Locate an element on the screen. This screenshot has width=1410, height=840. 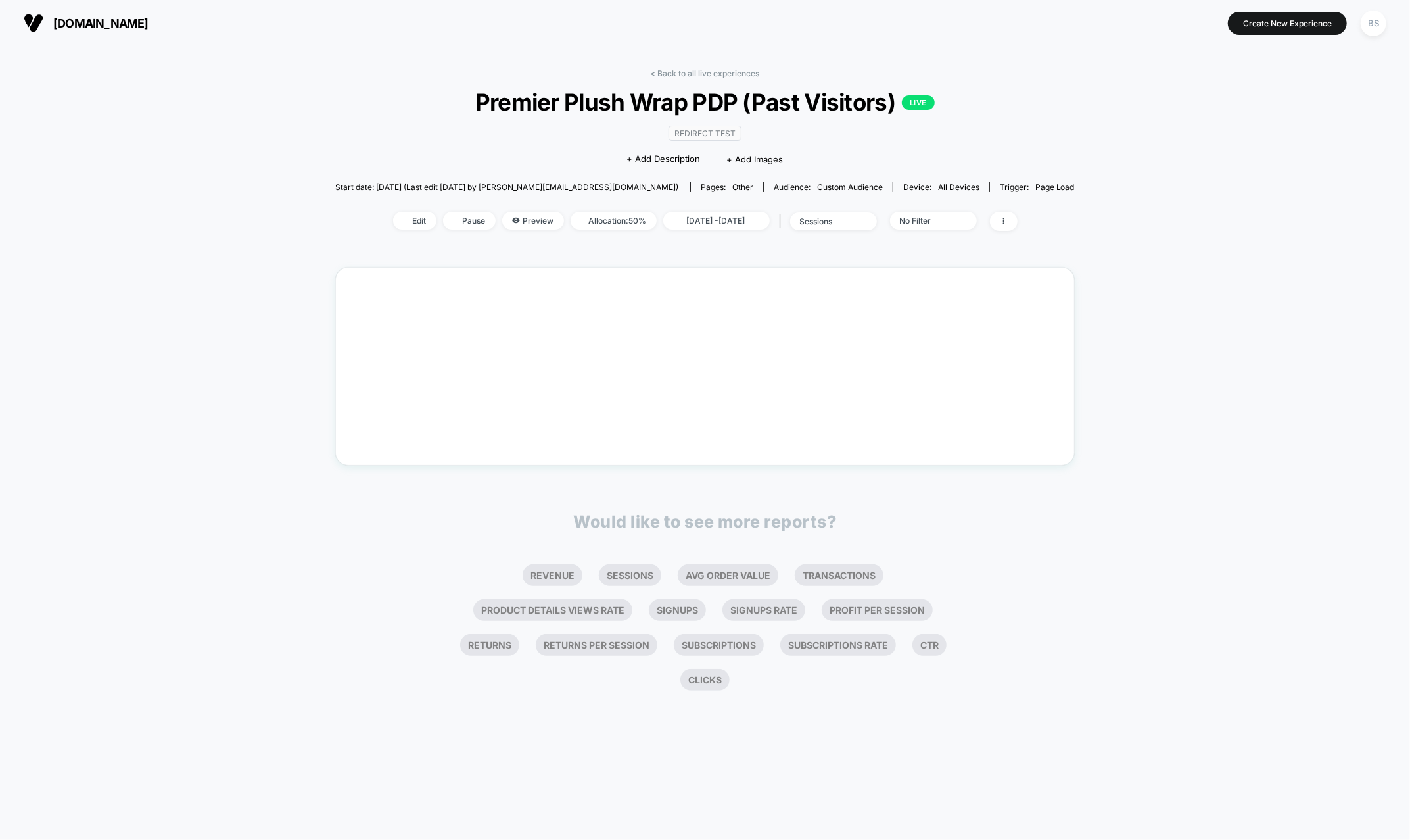
li: Ctr is located at coordinates (930, 644).